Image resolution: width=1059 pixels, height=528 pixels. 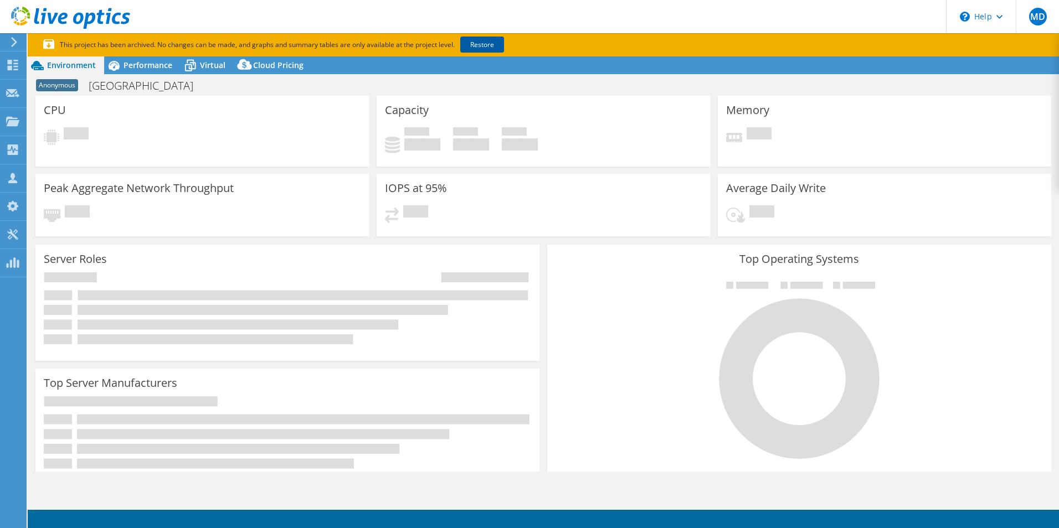 What do you see at coordinates (482, 44) in the screenshot?
I see `a: Restore` at bounding box center [482, 44].